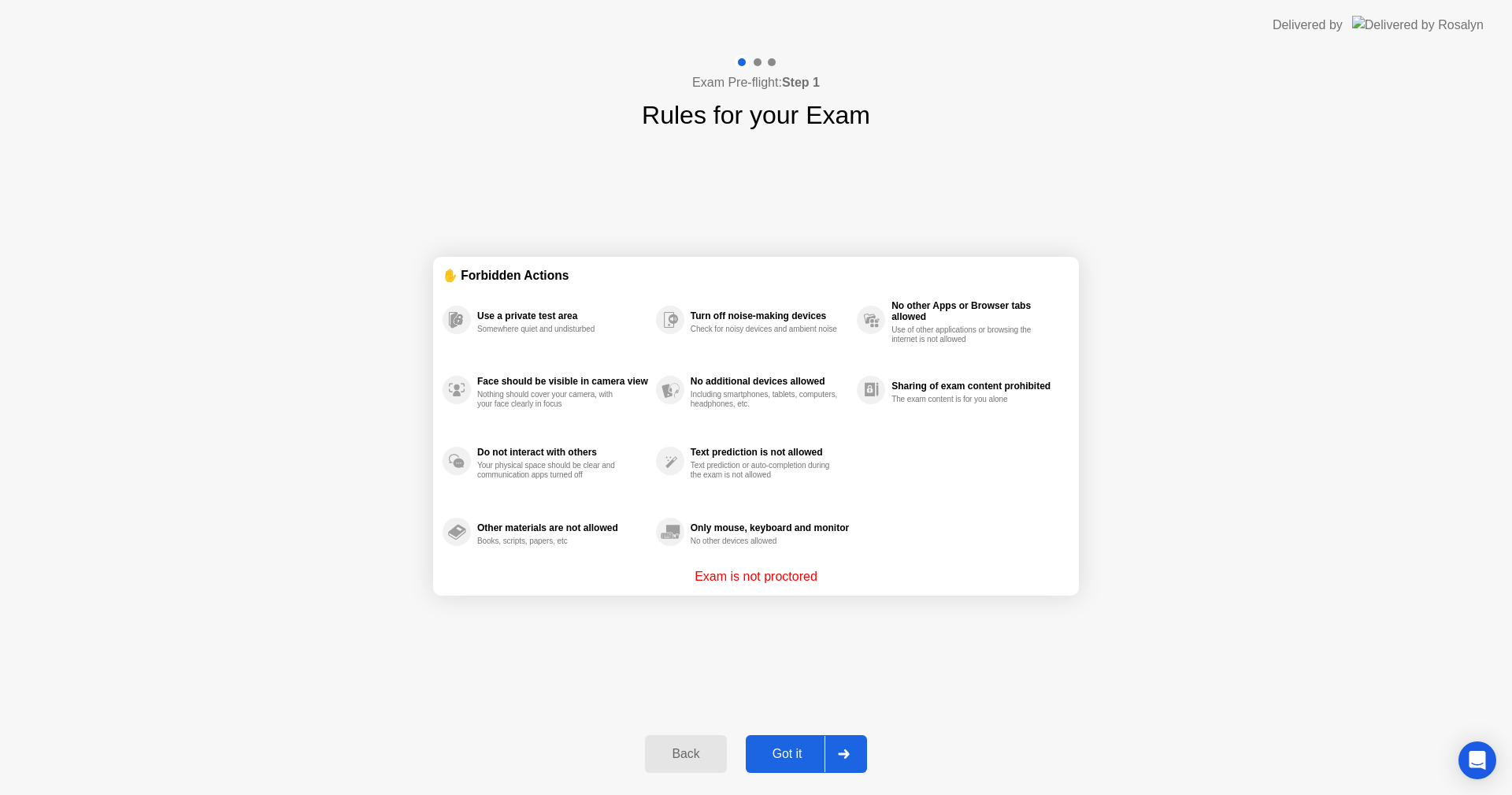 This screenshot has height=795, width=1512. I want to click on div: Books, scripts, papers, etc, so click(551, 541).